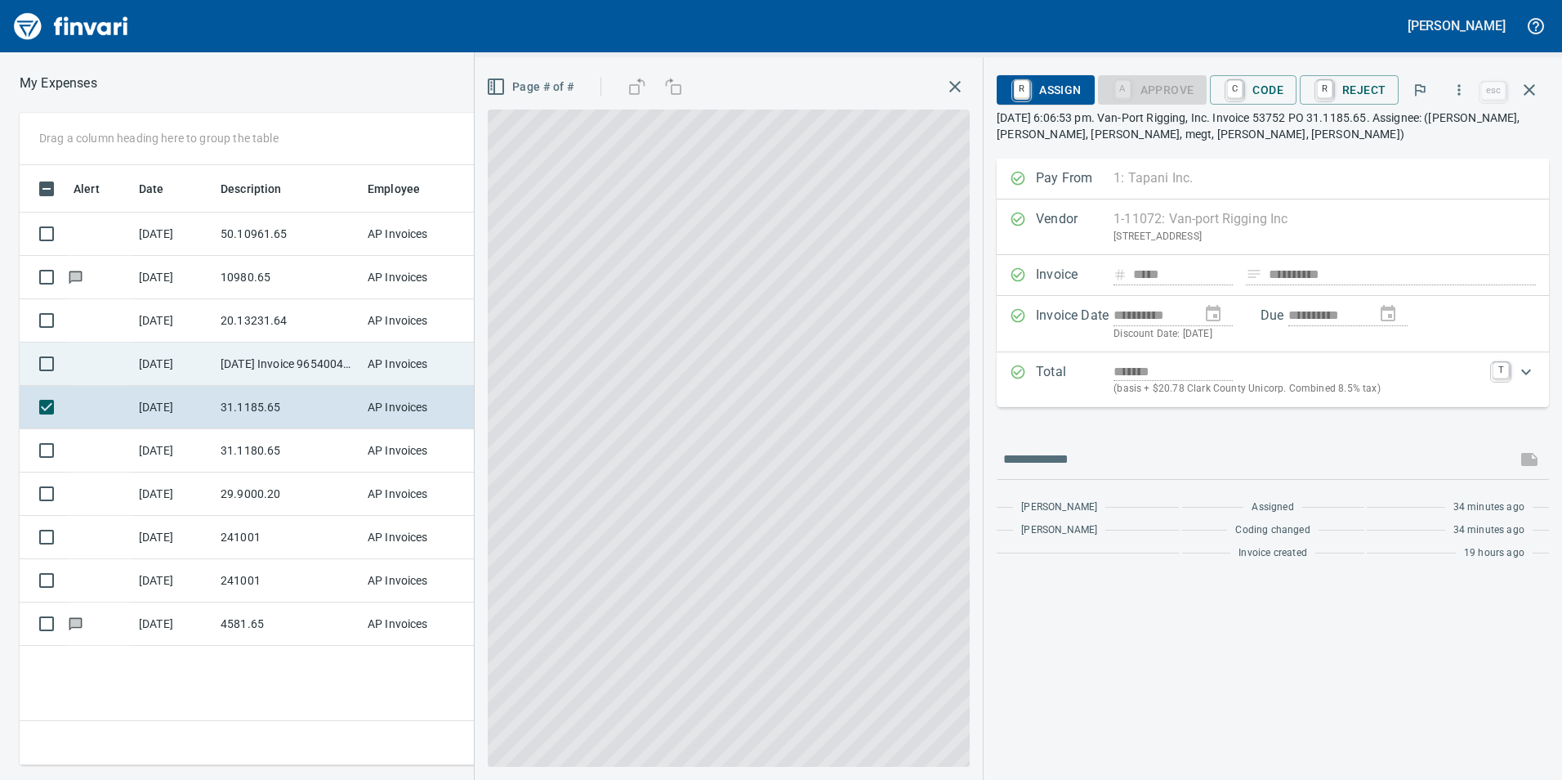 The image size is (1562, 780). What do you see at coordinates (1153, 88) in the screenshot?
I see `div: Coding Required` at bounding box center [1153, 88].